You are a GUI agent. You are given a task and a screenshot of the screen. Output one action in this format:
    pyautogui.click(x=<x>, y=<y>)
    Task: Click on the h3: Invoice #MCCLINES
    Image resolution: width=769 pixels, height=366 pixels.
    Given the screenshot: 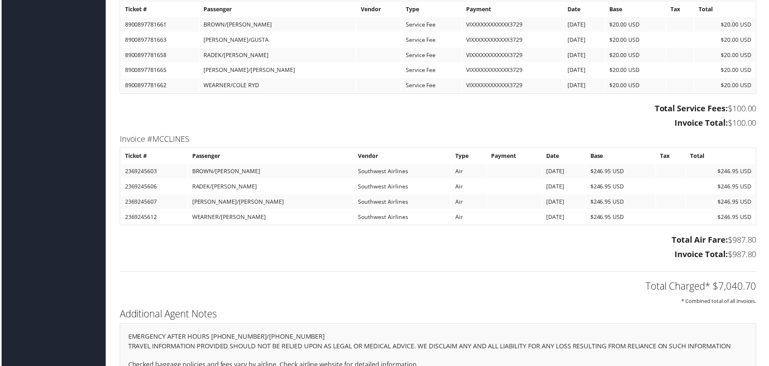 What is the action you would take?
    pyautogui.click(x=438, y=140)
    